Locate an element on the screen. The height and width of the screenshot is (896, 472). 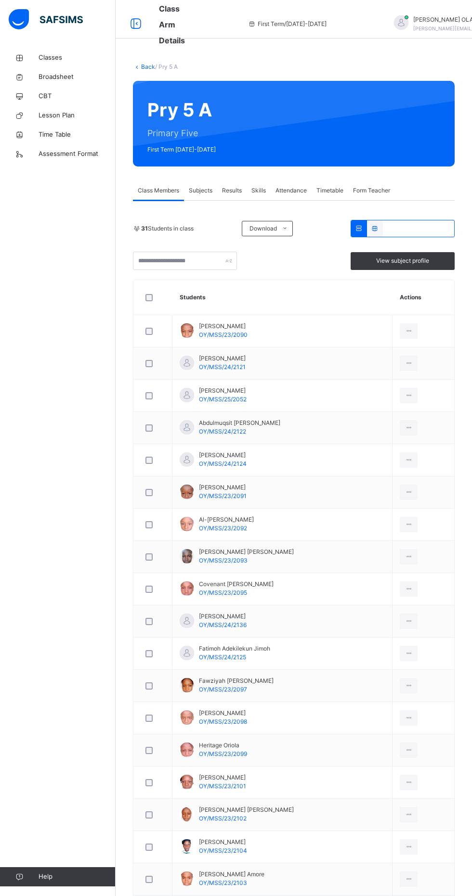
span: Results is located at coordinates (231, 191).